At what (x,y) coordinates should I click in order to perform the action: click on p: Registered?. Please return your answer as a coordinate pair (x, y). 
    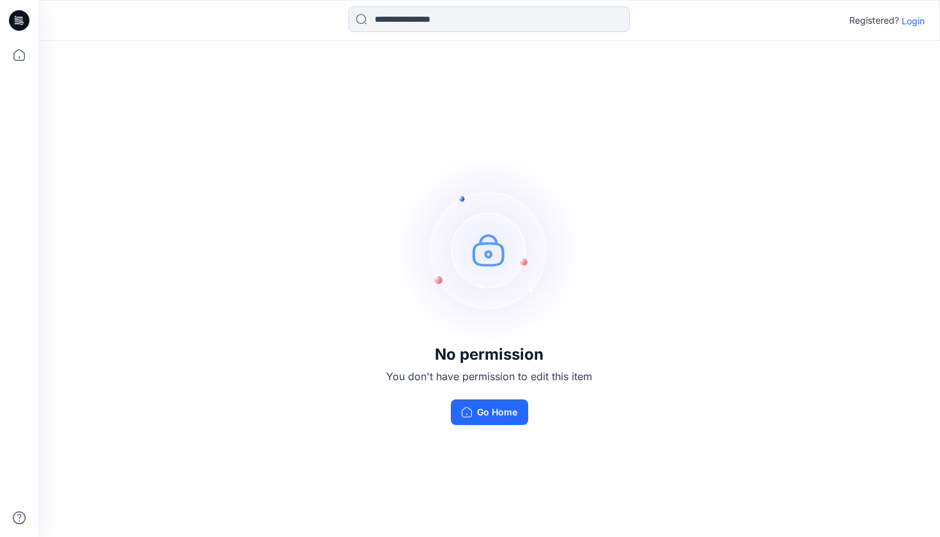
    Looking at the image, I should click on (874, 20).